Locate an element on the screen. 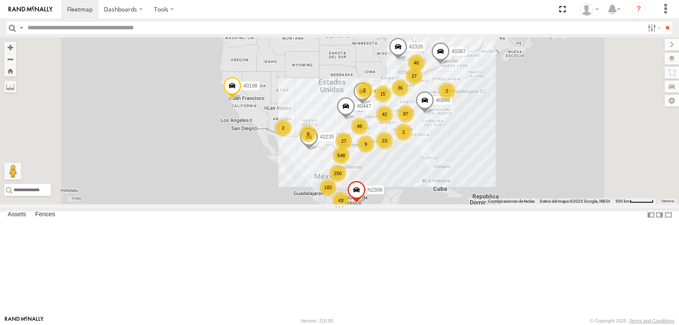 The image size is (679, 325). span: 42326 is located at coordinates (416, 47).